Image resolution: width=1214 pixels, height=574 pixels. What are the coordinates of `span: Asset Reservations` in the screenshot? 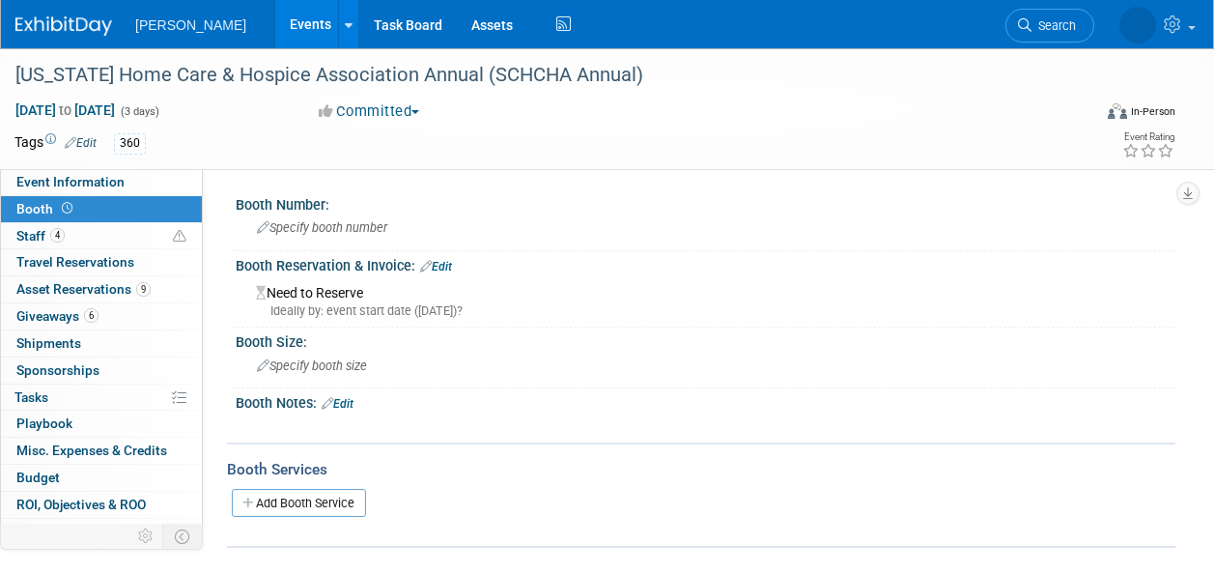 It's located at (83, 289).